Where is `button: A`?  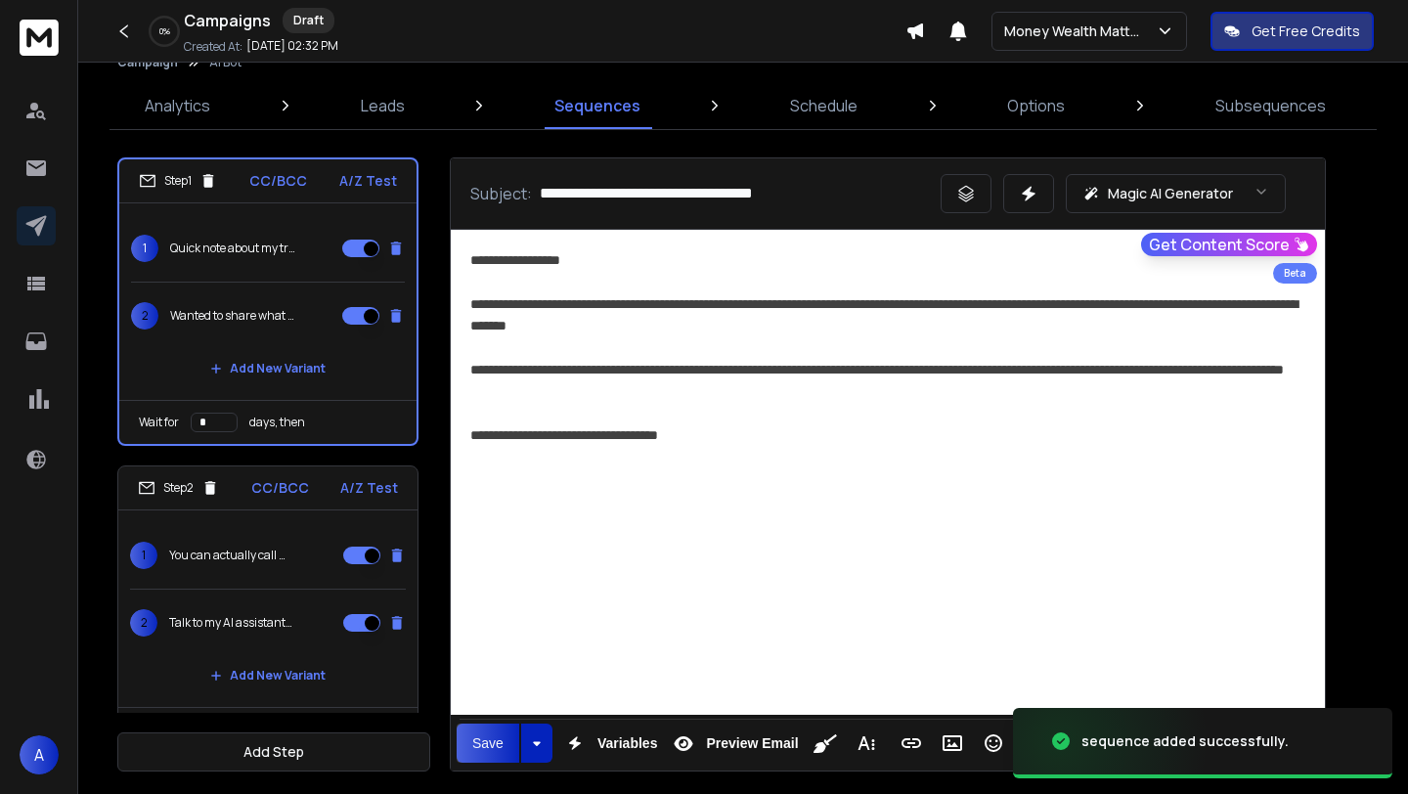 button: A is located at coordinates (39, 755).